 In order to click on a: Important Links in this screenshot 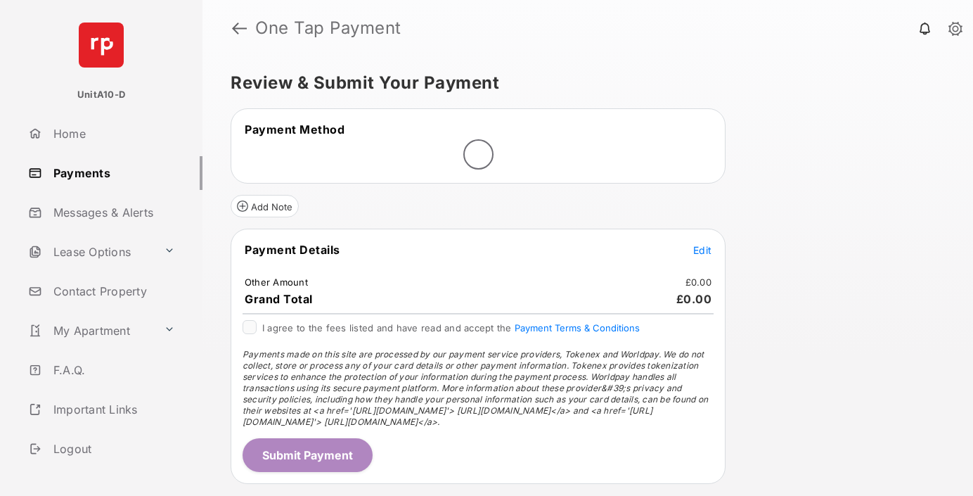, I will do `click(101, 409)`.